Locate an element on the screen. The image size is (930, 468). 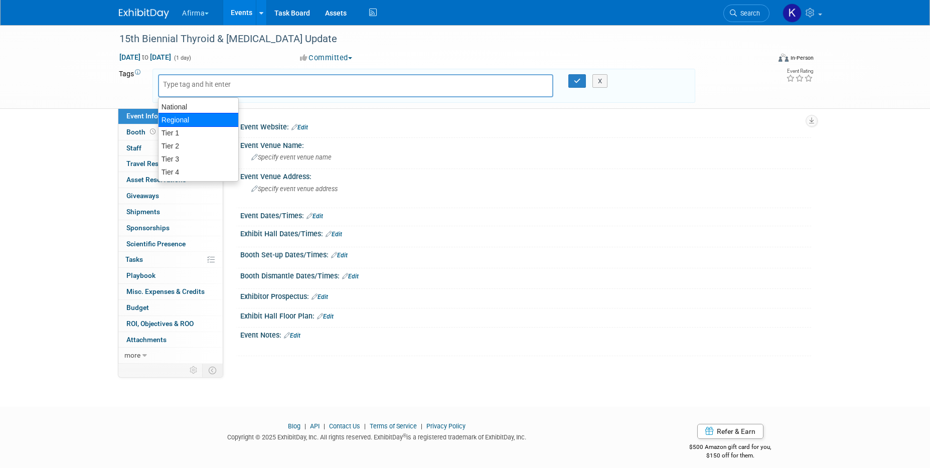
span: Sponsorships is located at coordinates (148, 228).